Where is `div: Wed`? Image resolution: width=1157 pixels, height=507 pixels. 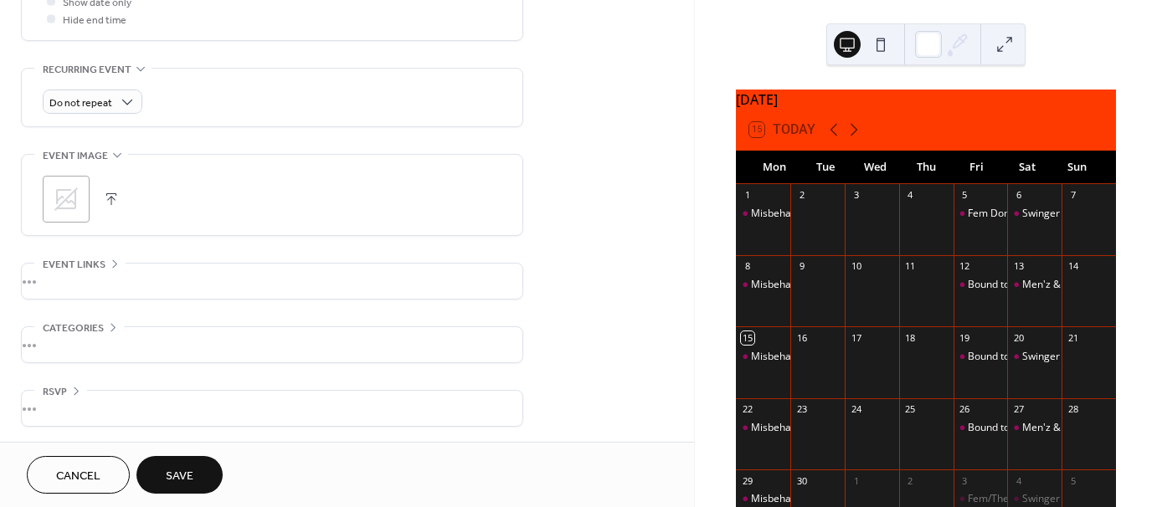
div: Wed is located at coordinates (876, 167).